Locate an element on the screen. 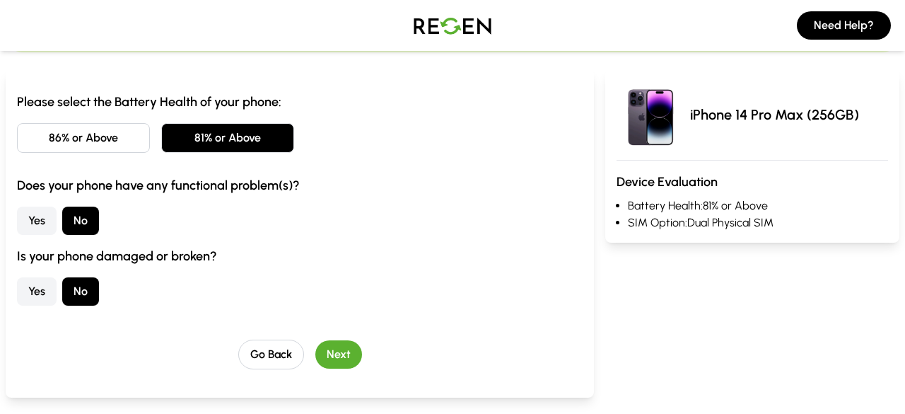  button: Go Back is located at coordinates (271, 354).